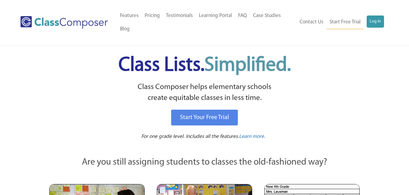  Describe the element at coordinates (64, 23) in the screenshot. I see `img: Class Composer` at that location.